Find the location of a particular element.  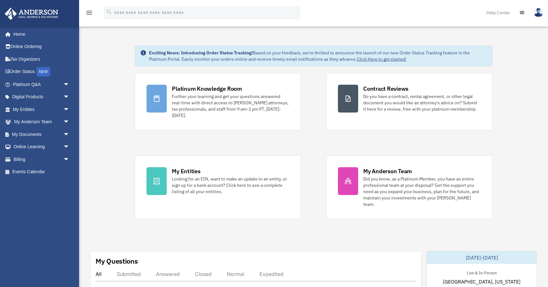

i: menu is located at coordinates (89, 13).